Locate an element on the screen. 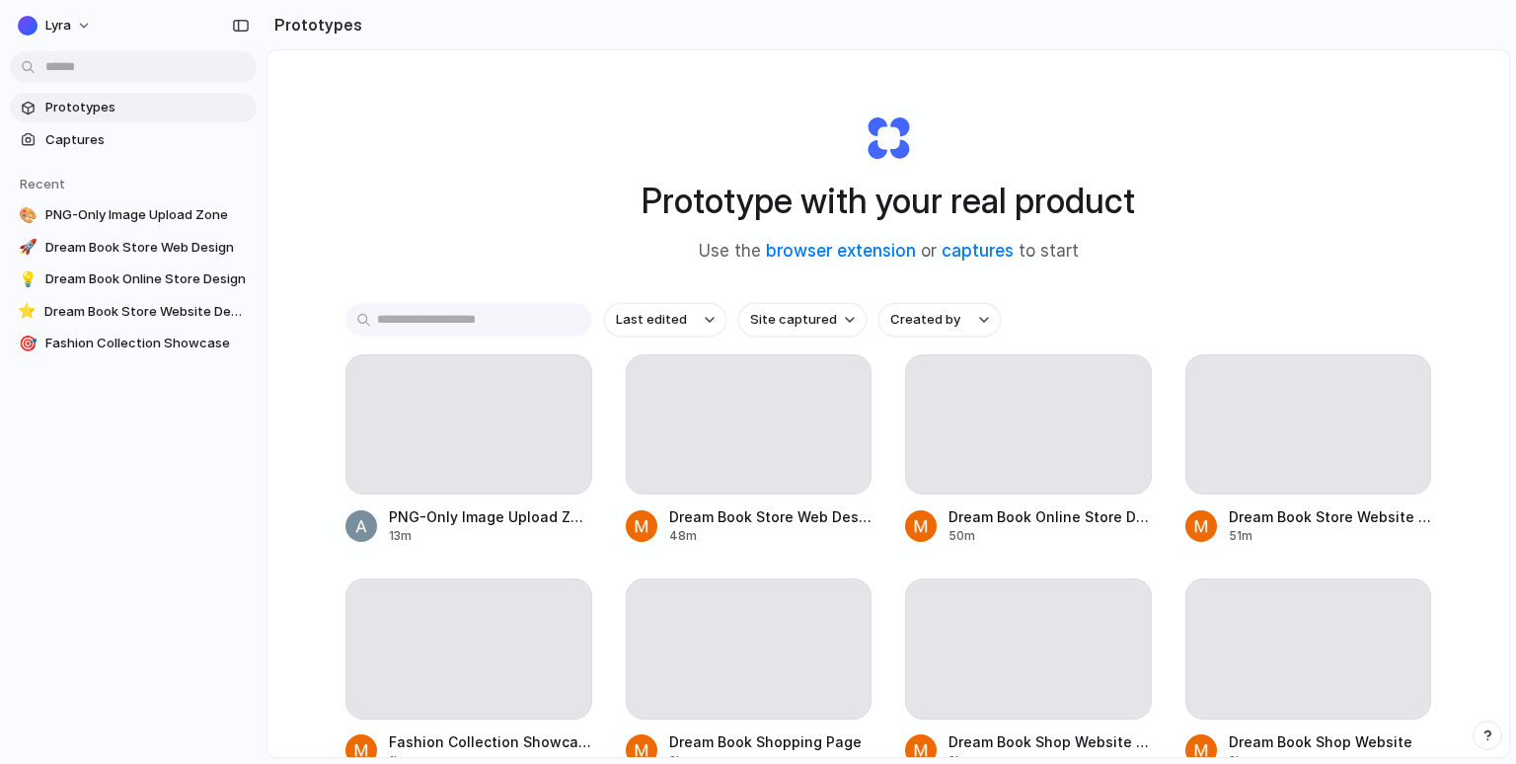 Image resolution: width=1516 pixels, height=764 pixels. h2: Prototypes is located at coordinates (314, 25).